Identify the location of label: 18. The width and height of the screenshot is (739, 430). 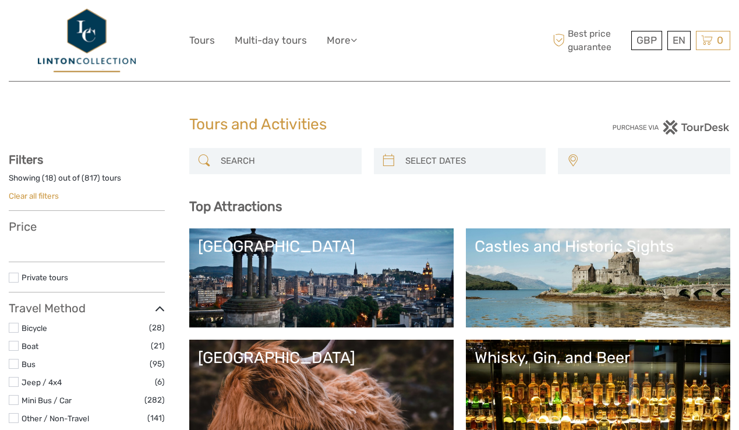
(49, 178).